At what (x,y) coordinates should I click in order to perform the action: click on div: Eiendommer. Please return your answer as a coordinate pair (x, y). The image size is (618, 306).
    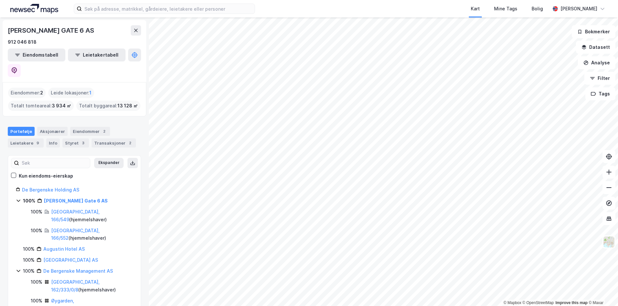
    Looking at the image, I should click on (90, 131).